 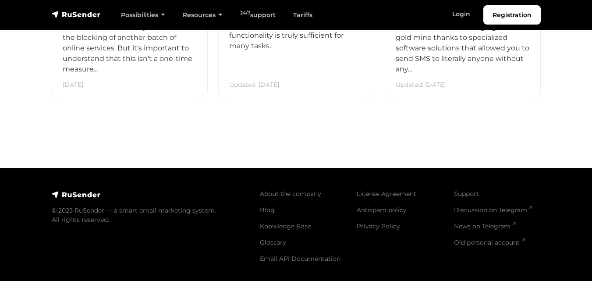 What do you see at coordinates (378, 226) in the screenshot?
I see `a: Privacy Policy` at bounding box center [378, 226].